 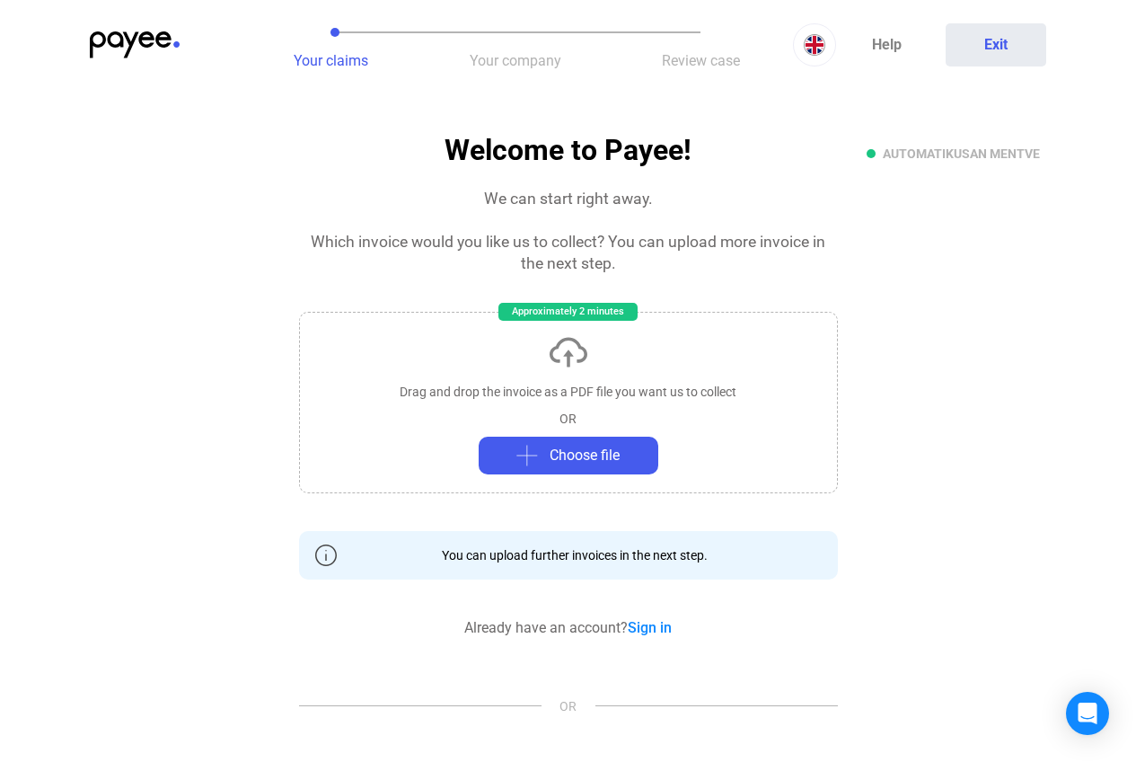 I want to click on div: OR, so click(x=568, y=419).